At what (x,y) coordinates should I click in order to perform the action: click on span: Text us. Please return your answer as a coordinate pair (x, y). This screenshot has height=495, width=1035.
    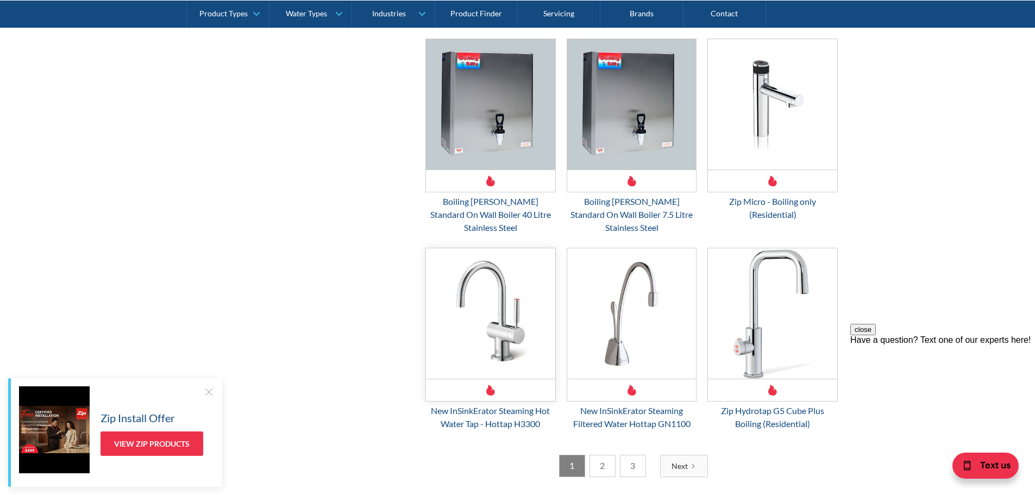
    Looking at the image, I should click on (69, 24).